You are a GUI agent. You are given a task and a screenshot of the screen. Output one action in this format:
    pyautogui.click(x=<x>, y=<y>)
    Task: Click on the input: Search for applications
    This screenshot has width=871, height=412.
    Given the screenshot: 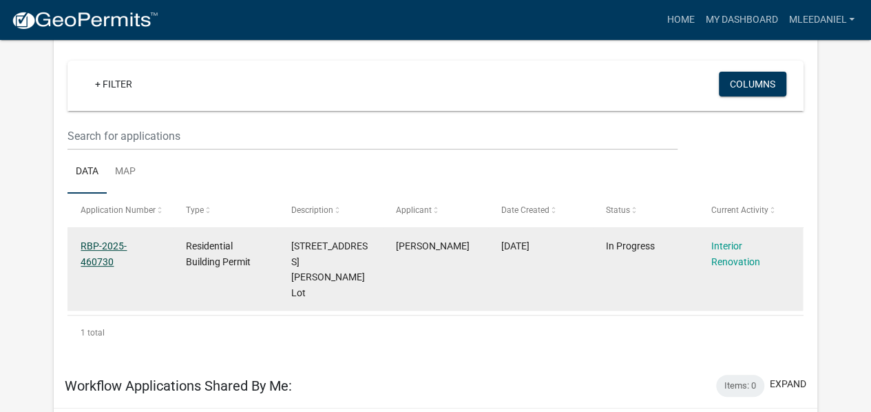 What is the action you would take?
    pyautogui.click(x=372, y=136)
    